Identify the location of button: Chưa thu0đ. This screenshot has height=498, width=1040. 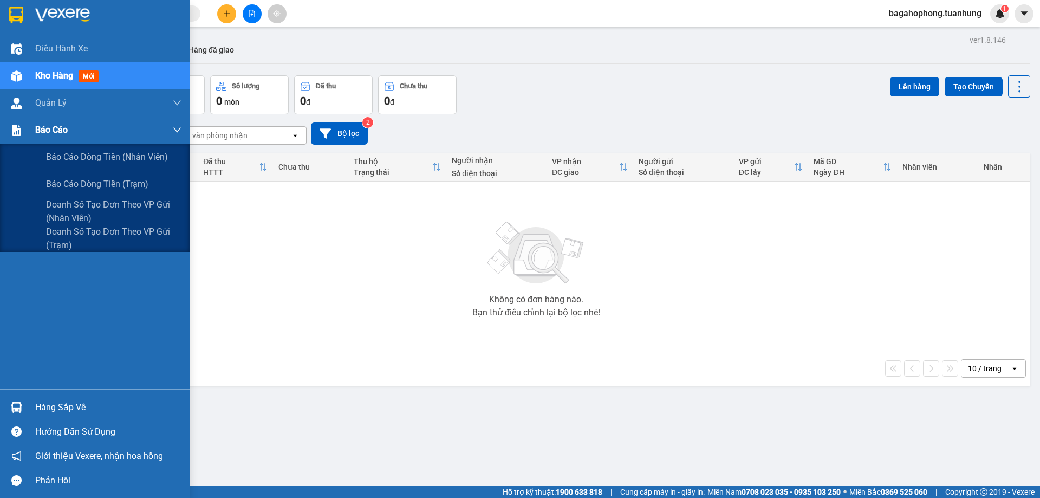
(417, 95).